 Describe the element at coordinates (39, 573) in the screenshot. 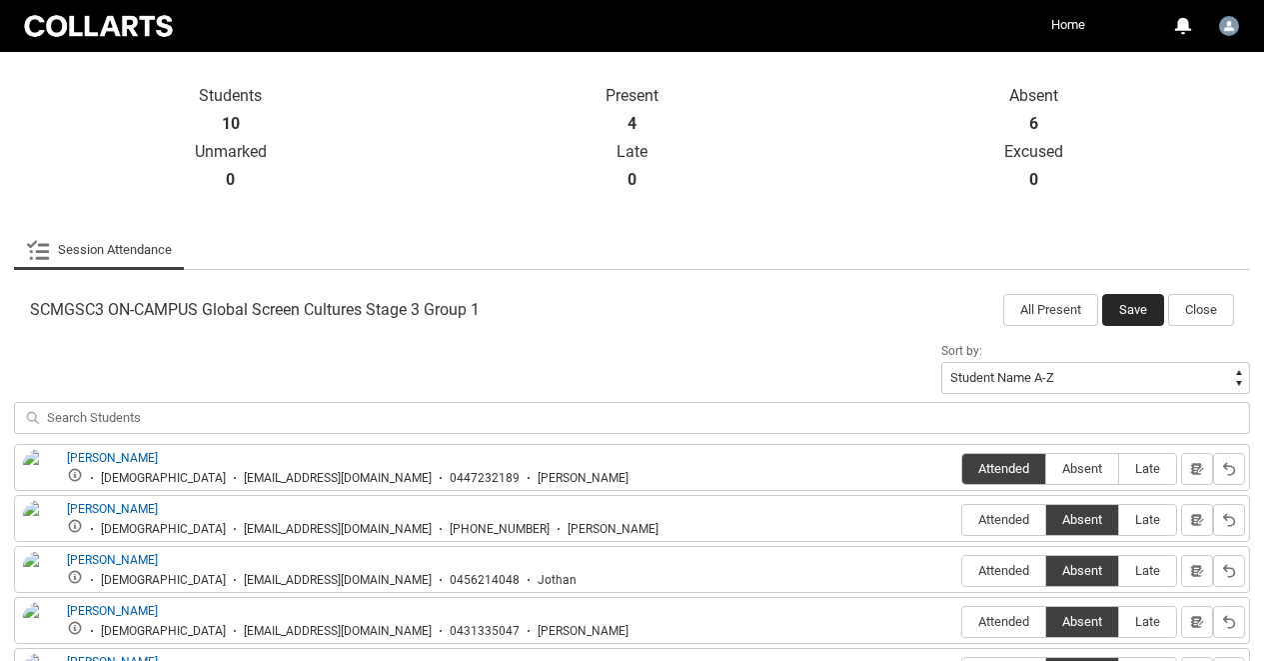

I see `img: Jothan Tassone` at that location.